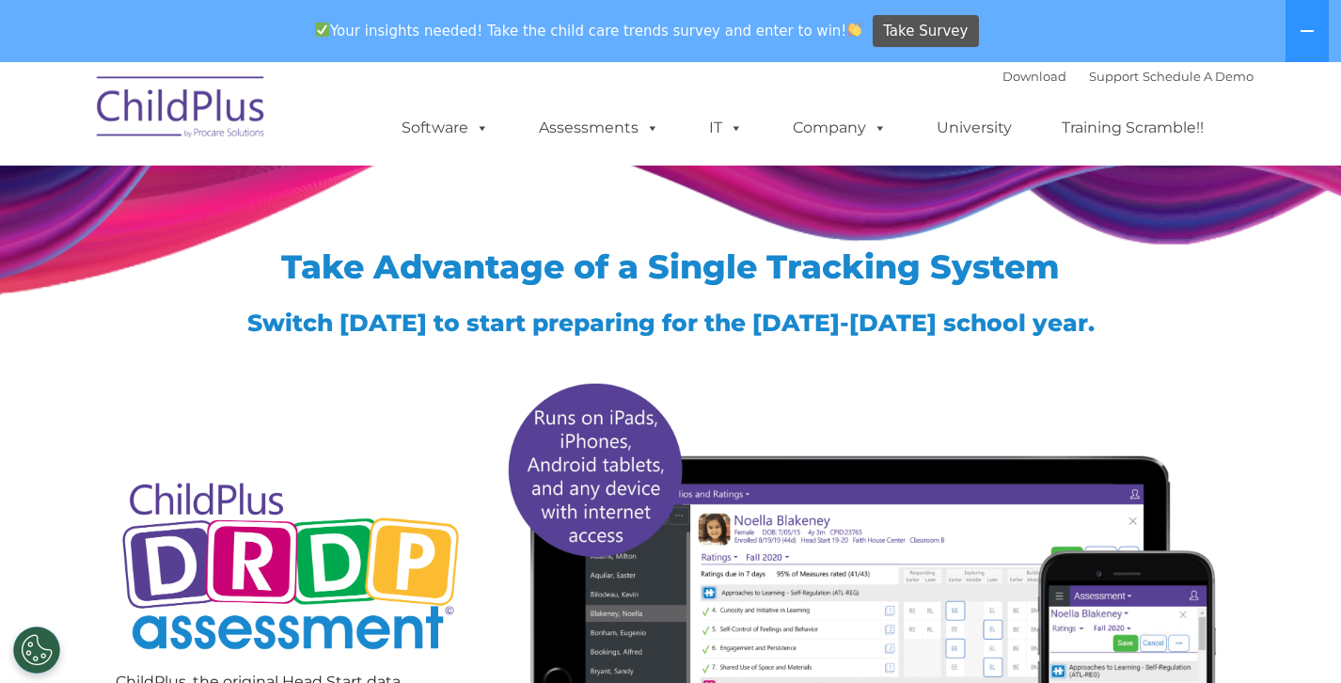  I want to click on a: Training Scramble!!, so click(1132, 128).